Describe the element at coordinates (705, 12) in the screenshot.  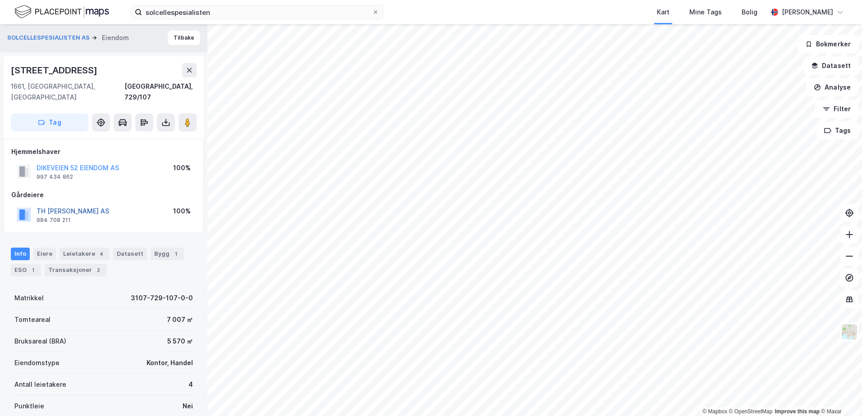
I see `div: Mine Tags` at that location.